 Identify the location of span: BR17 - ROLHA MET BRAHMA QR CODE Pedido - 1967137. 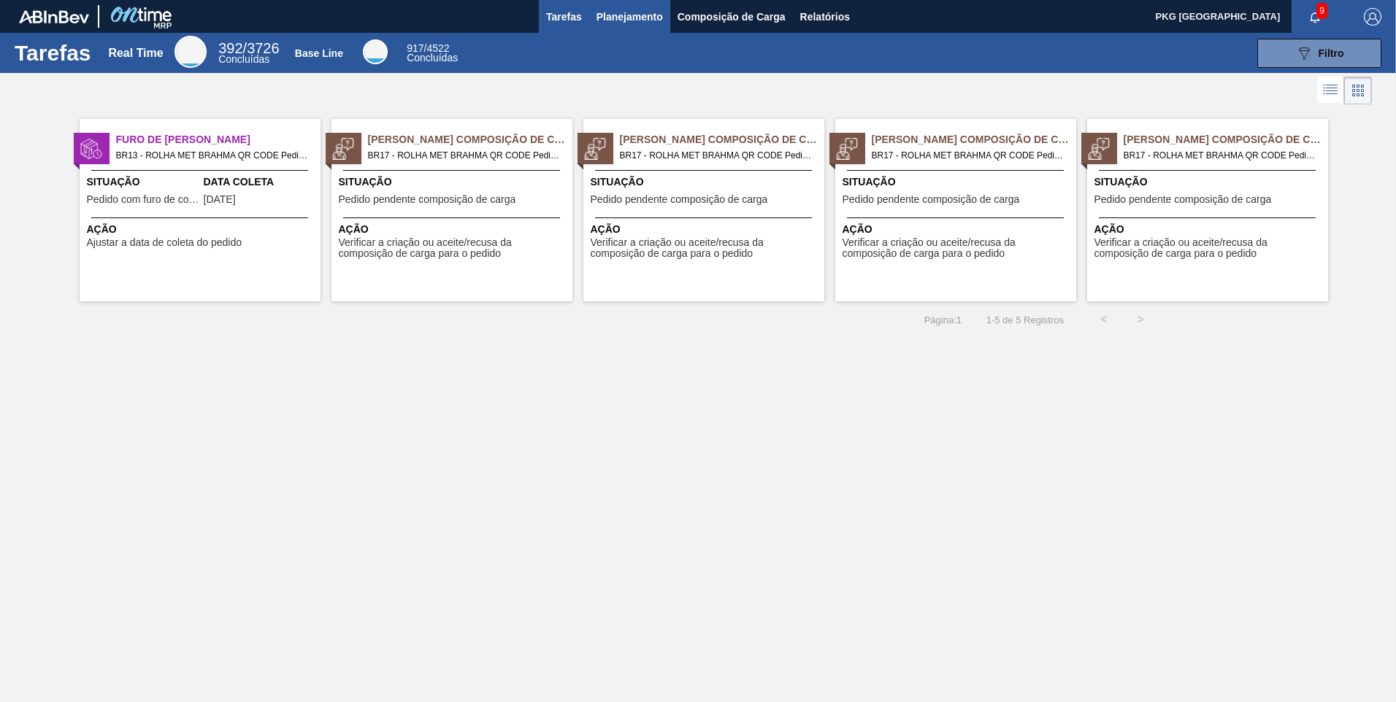
(1220, 155).